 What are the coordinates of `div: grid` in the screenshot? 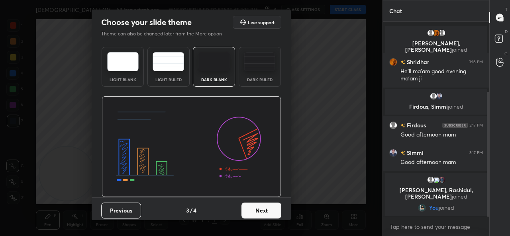 It's located at (436, 121).